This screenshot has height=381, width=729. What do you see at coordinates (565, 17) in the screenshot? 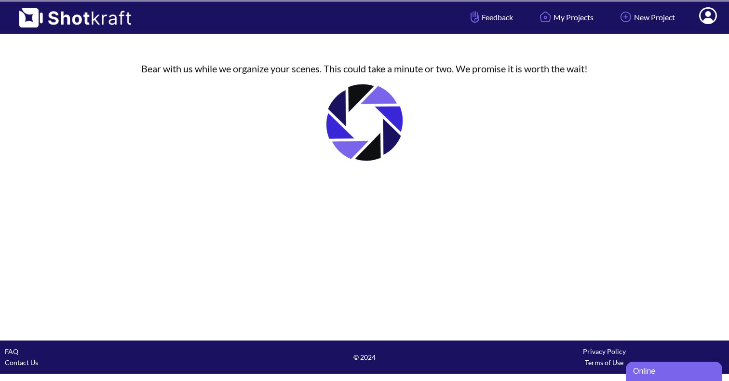
I see `a: My Projects` at bounding box center [565, 17].